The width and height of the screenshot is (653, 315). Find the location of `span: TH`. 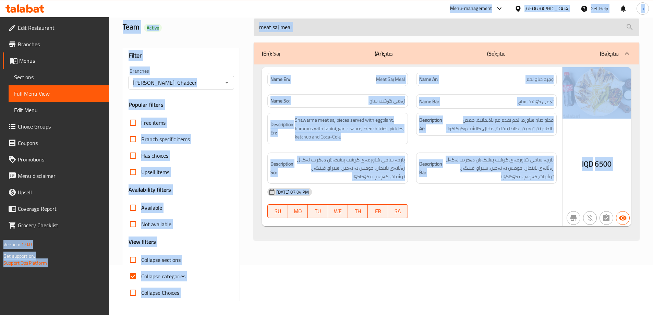

span: TH is located at coordinates (358, 211).